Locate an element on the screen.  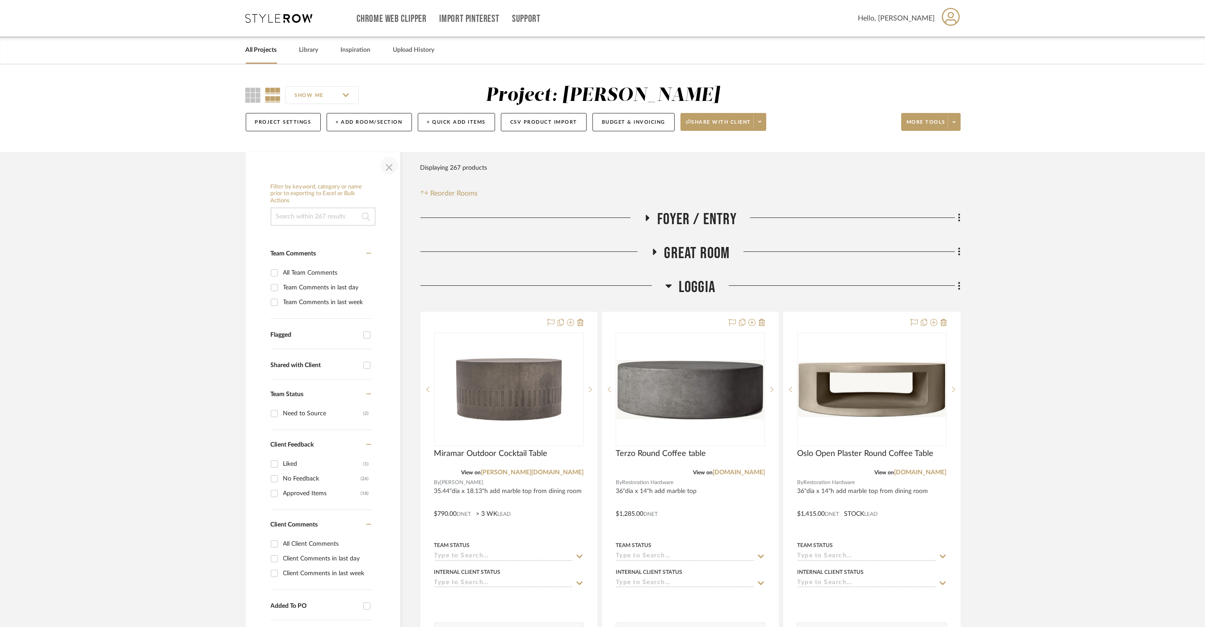
span: Share with client is located at coordinates (719, 126).